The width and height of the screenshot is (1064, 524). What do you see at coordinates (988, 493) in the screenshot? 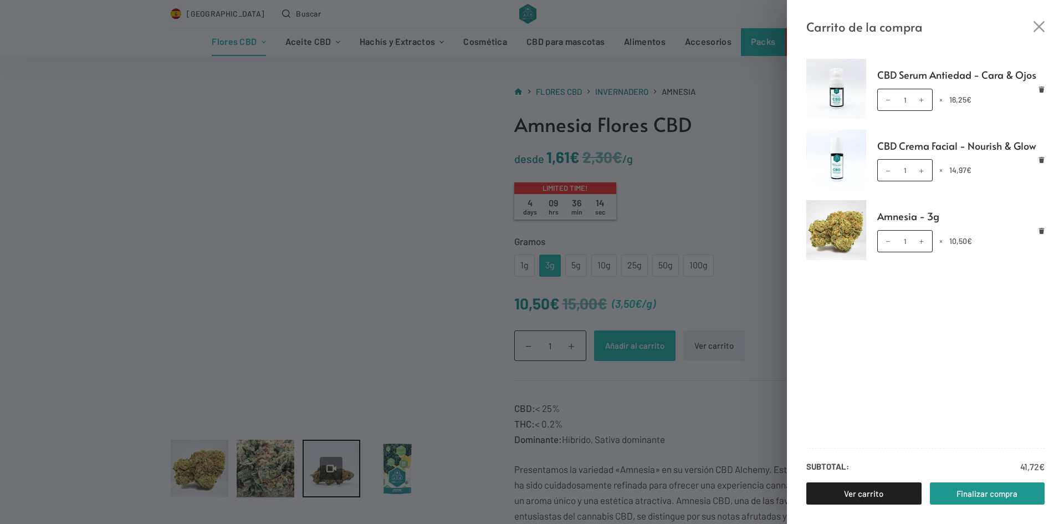
I see `a: Finalizar compra` at bounding box center [988, 493].